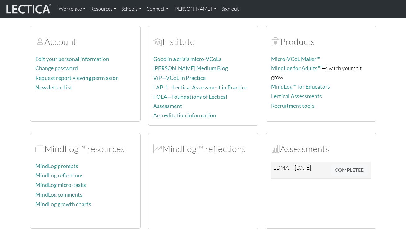 This screenshot has width=406, height=230. What do you see at coordinates (295, 59) in the screenshot?
I see `a: Micro-VCoL Maker™` at bounding box center [295, 59].